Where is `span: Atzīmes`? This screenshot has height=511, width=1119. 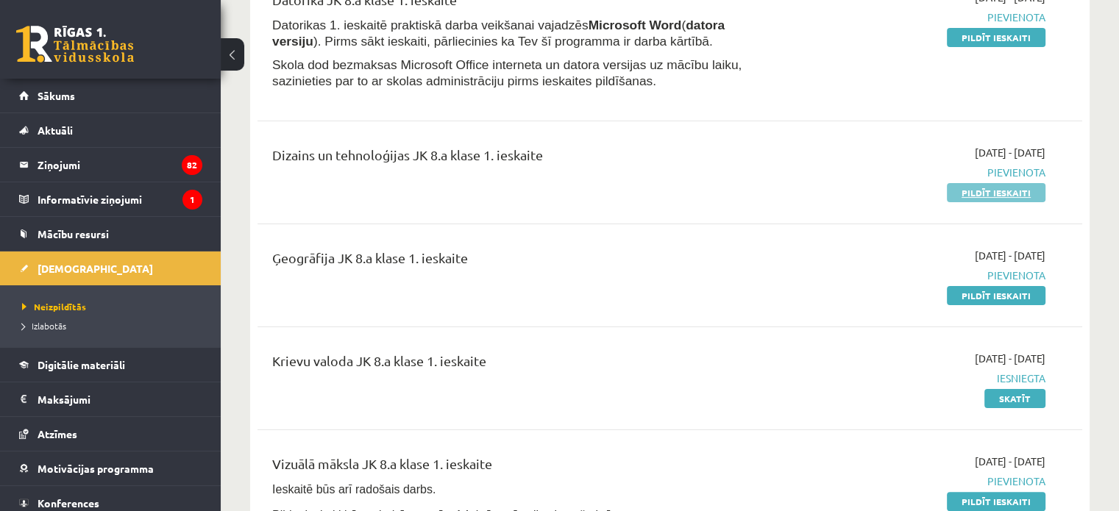 span: Atzīmes is located at coordinates (57, 434).